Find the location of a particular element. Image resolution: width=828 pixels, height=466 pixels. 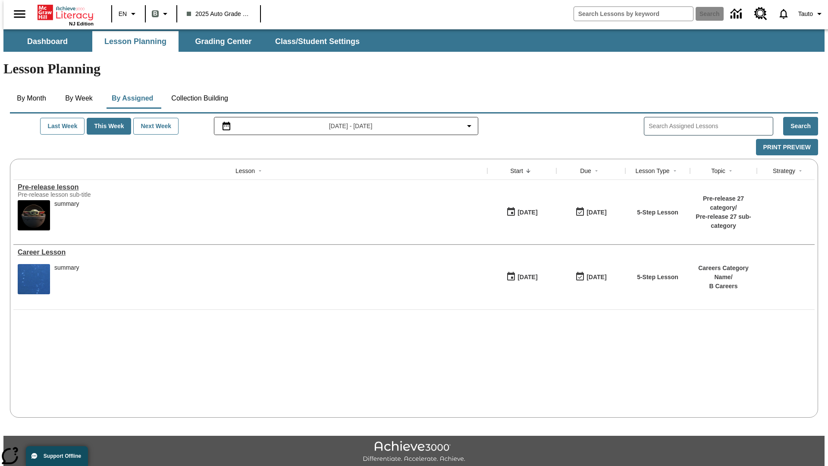

button: Last Week is located at coordinates (62, 126).